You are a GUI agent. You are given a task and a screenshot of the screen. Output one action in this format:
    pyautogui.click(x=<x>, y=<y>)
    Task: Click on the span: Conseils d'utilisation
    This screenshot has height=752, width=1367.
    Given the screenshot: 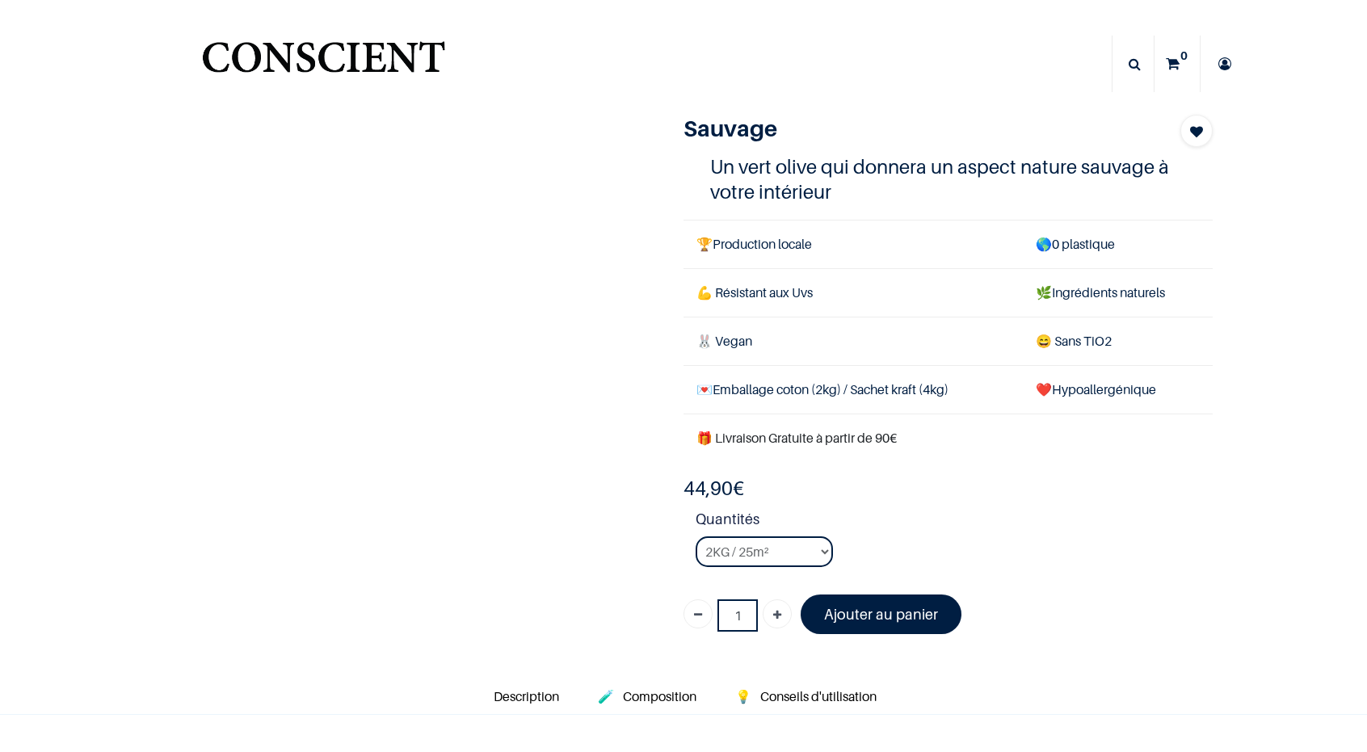 What is the action you would take?
    pyautogui.click(x=818, y=696)
    